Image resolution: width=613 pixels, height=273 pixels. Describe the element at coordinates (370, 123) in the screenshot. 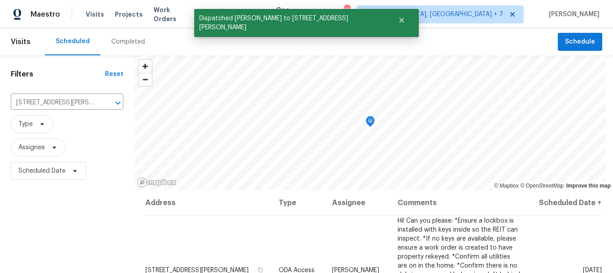

I see `div: Map marker` at that location.